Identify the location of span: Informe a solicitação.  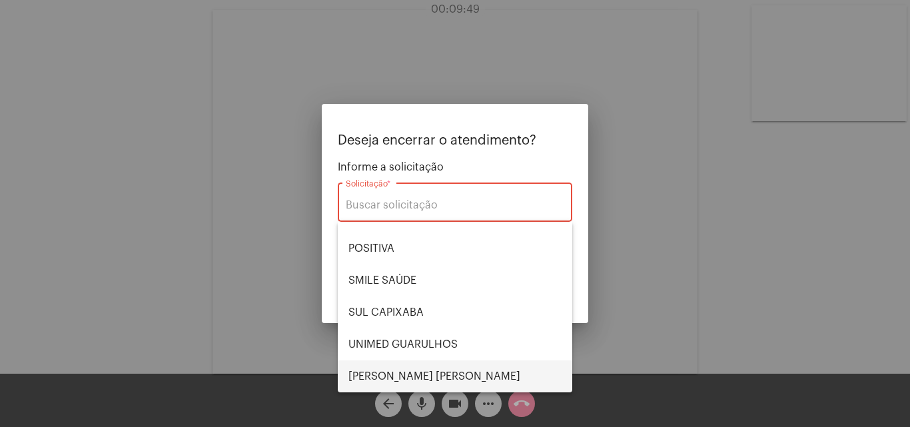
(455, 167).